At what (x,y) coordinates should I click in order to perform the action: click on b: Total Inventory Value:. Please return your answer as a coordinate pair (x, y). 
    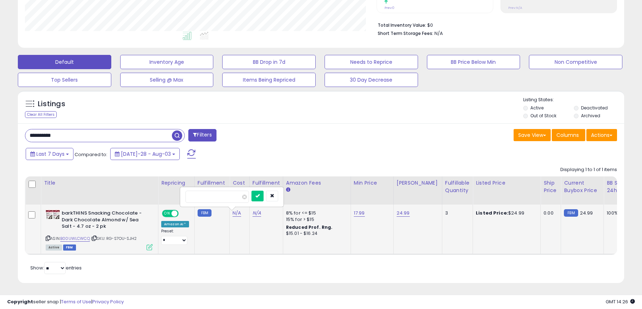
    Looking at the image, I should click on (402, 25).